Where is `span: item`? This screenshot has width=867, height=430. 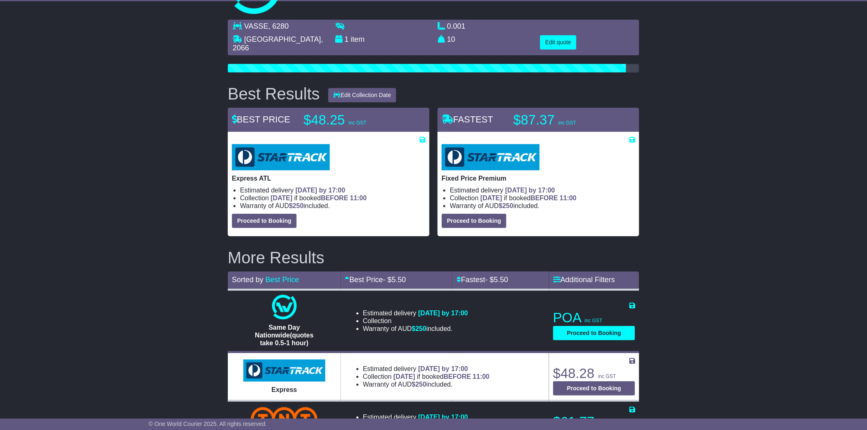
span: item is located at coordinates (358, 39).